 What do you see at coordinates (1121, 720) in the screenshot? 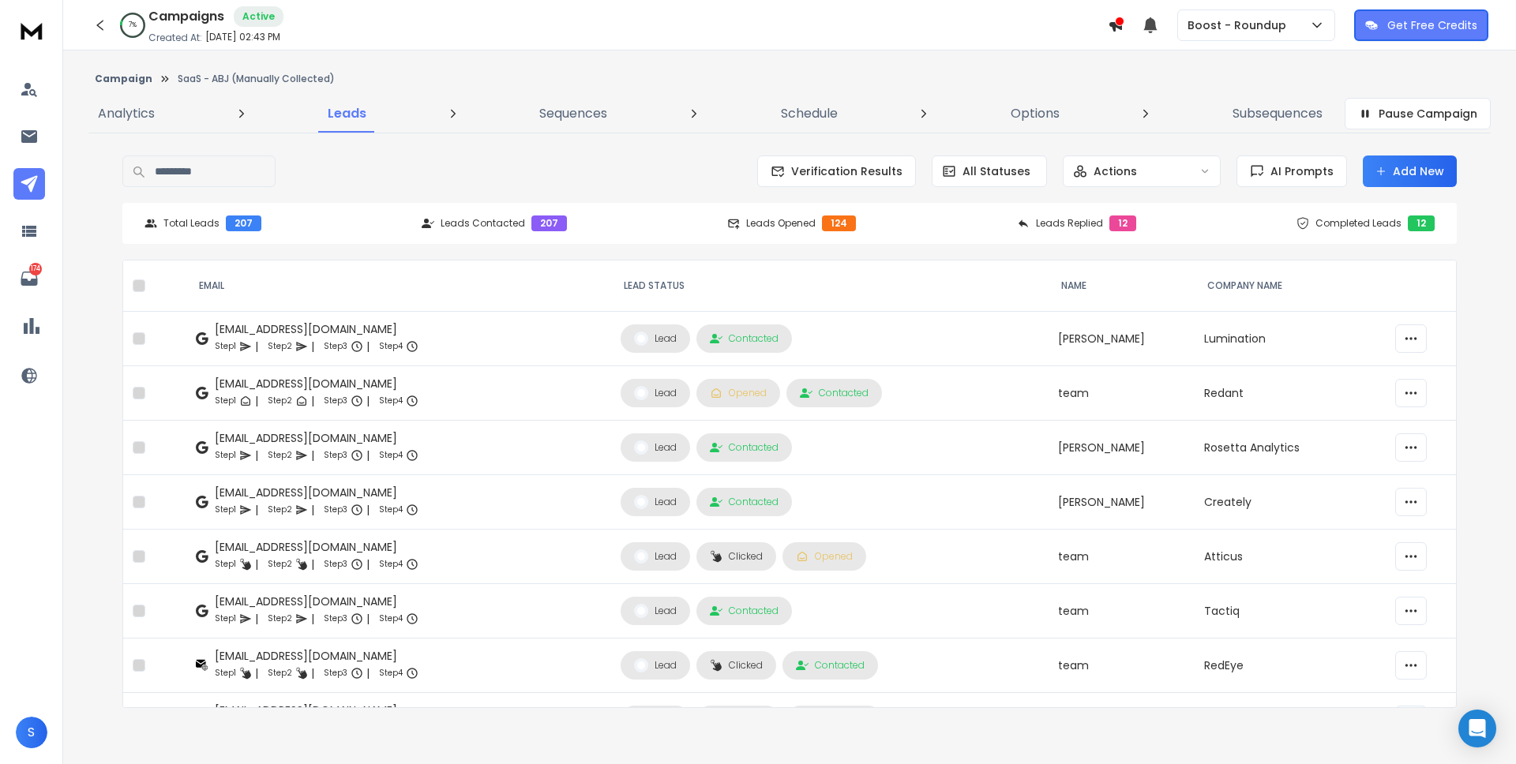
I see `td: Lez` at bounding box center [1121, 720].